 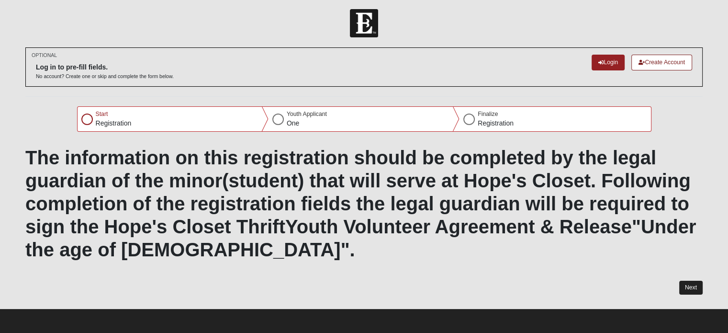 What do you see at coordinates (690, 287) in the screenshot?
I see `button: Next` at bounding box center [690, 287].